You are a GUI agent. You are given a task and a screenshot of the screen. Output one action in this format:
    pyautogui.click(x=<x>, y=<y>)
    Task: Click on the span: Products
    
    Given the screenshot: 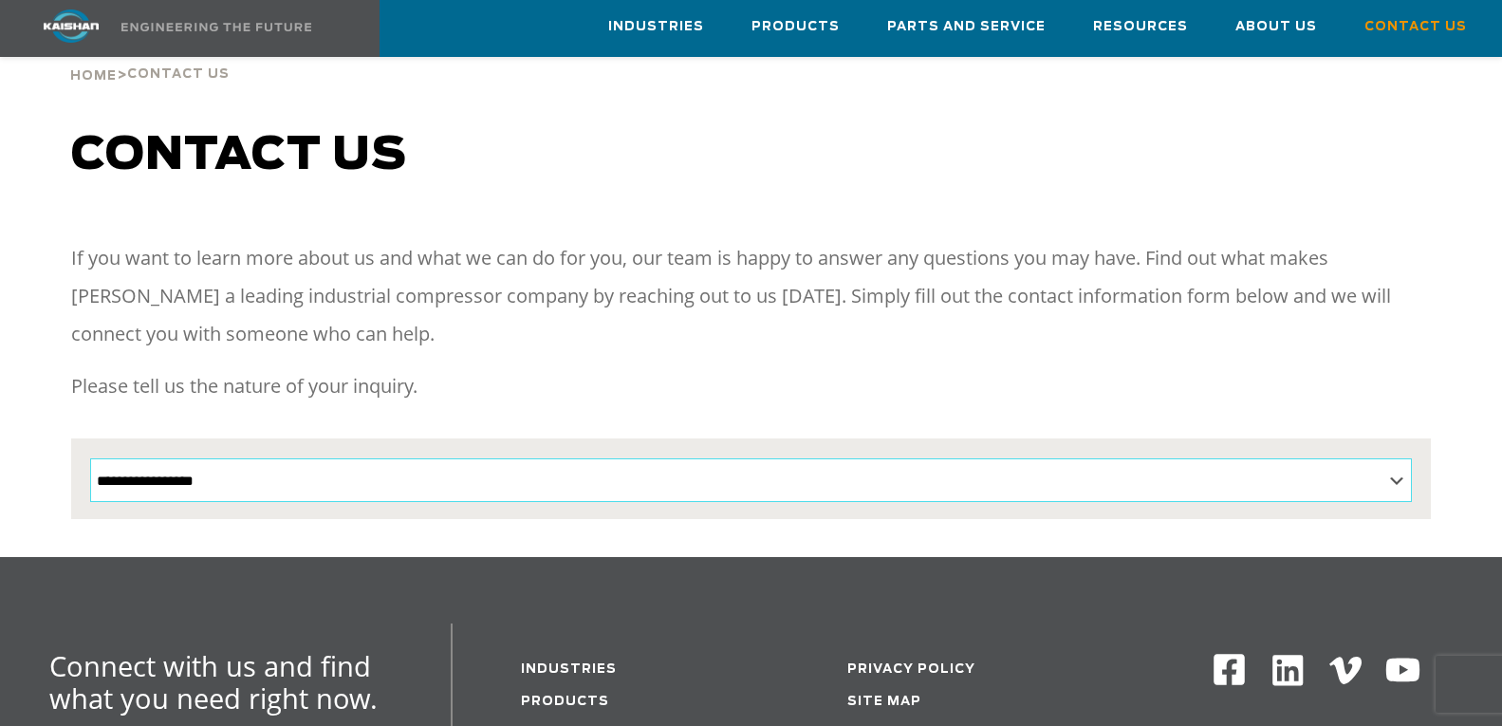 What is the action you would take?
    pyautogui.click(x=795, y=27)
    